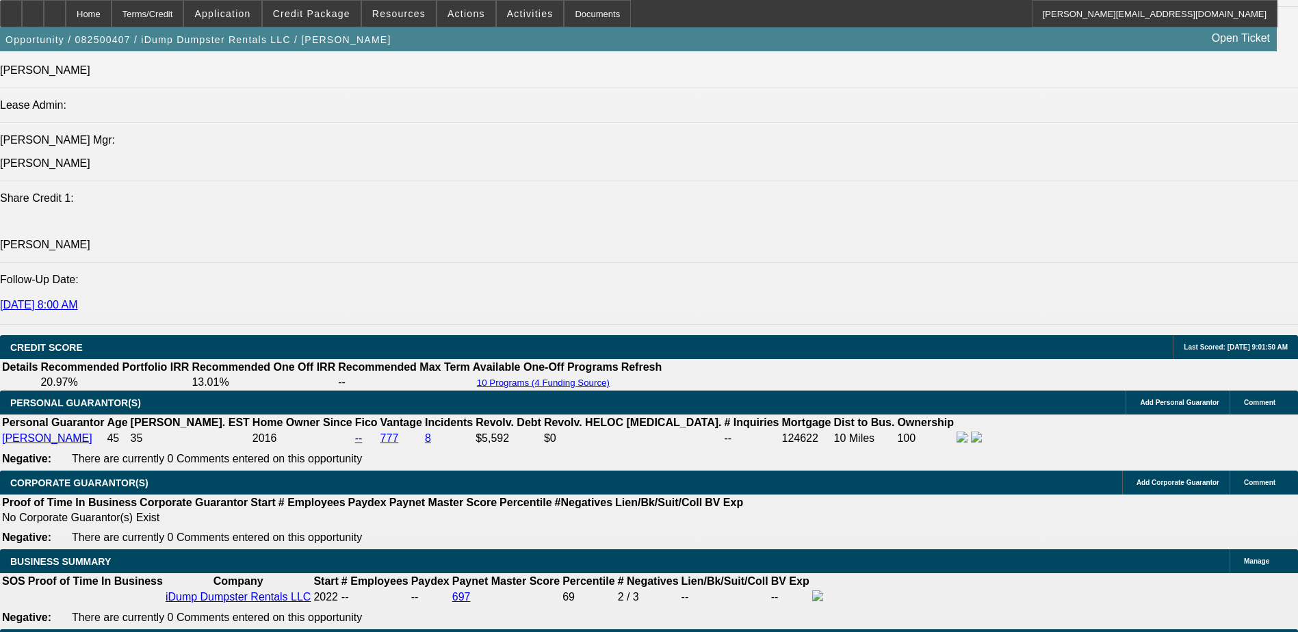  I want to click on a: iDump Dumpster Rentals LLC, so click(238, 597).